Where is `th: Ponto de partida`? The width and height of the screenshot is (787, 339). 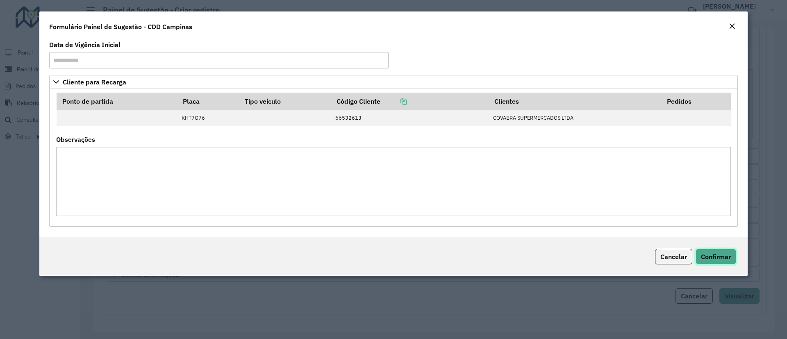 th: Ponto de partida is located at coordinates (117, 101).